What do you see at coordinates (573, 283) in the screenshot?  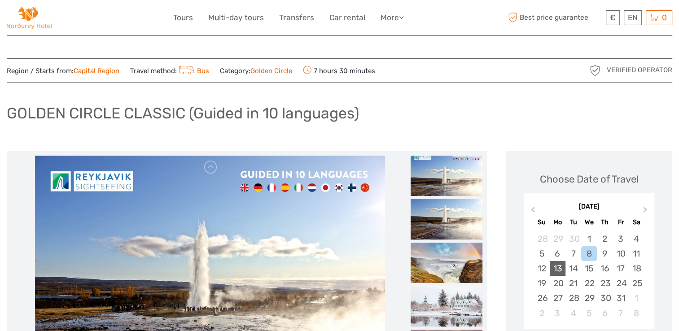 I see `div: Choose Tuesday, October 21st, 2025` at bounding box center [573, 283].